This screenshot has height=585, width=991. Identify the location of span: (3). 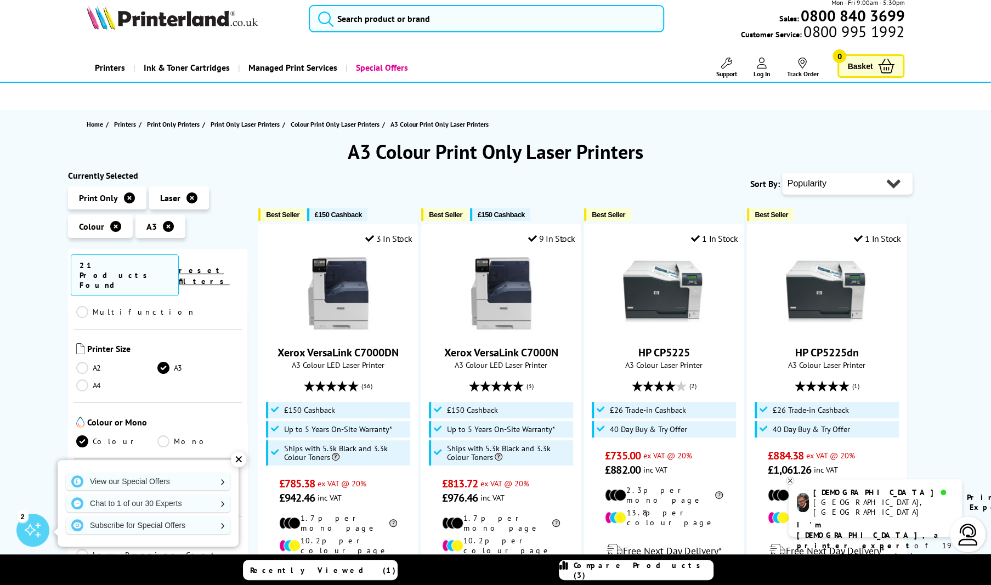
(530, 386).